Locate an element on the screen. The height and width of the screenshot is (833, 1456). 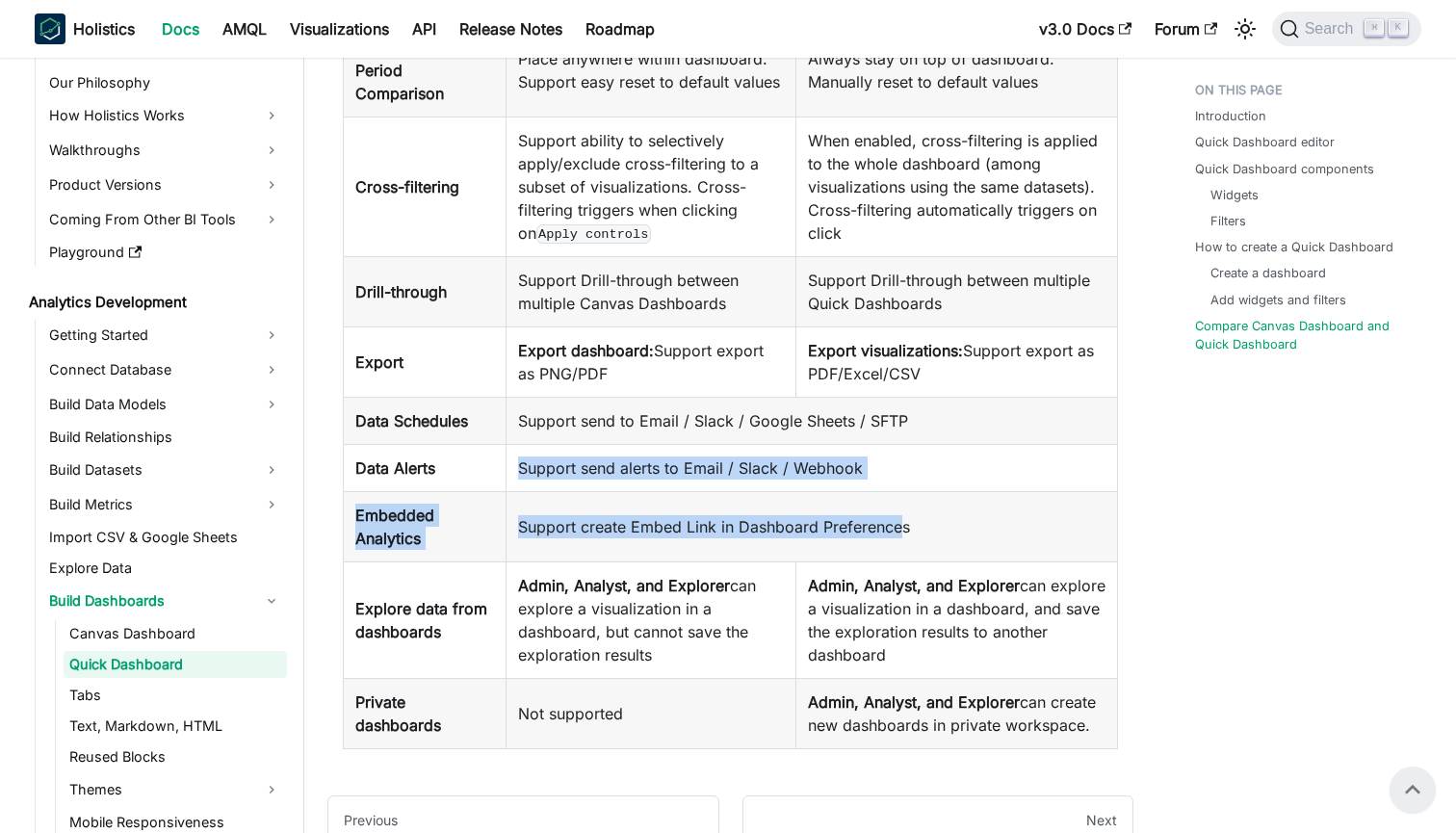
a: Quick Dashboard is located at coordinates (175, 665).